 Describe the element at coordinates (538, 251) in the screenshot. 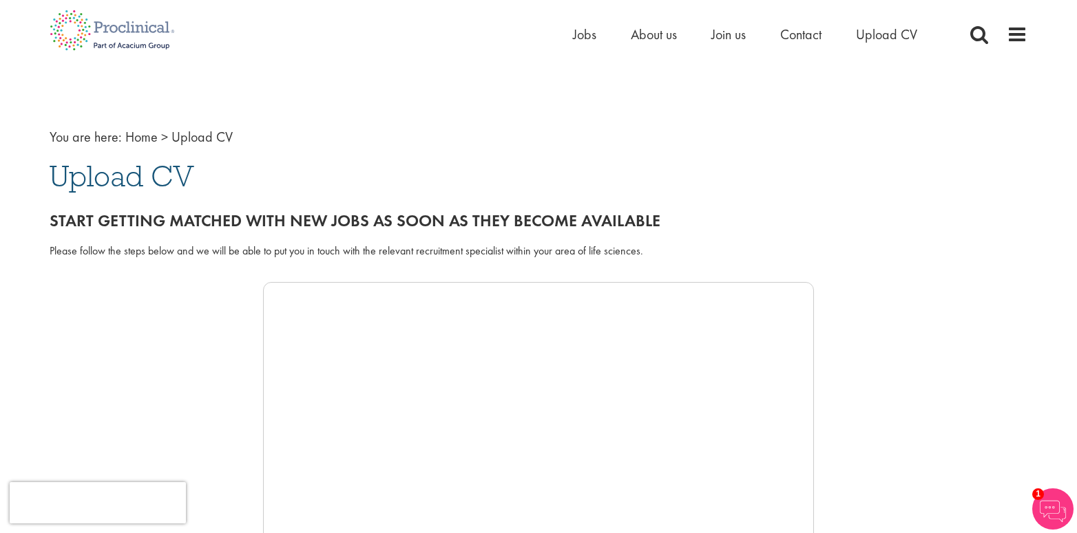

I see `div: Please follow the steps below and we will be able to put you in touch with the relevant recruitme...` at that location.